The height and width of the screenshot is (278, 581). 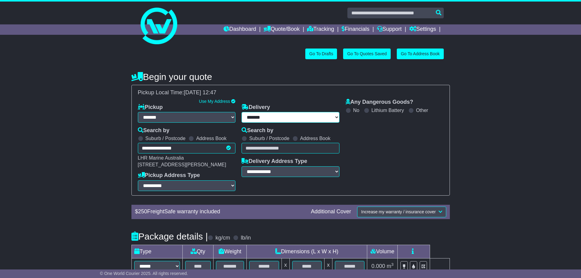 I want to click on a: Quote/Book, so click(x=281, y=30).